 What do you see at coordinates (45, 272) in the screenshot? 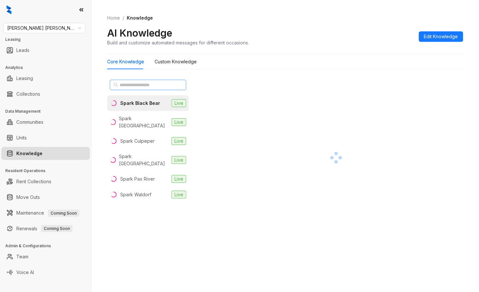
I see `li: Voice AI` at bounding box center [45, 272].